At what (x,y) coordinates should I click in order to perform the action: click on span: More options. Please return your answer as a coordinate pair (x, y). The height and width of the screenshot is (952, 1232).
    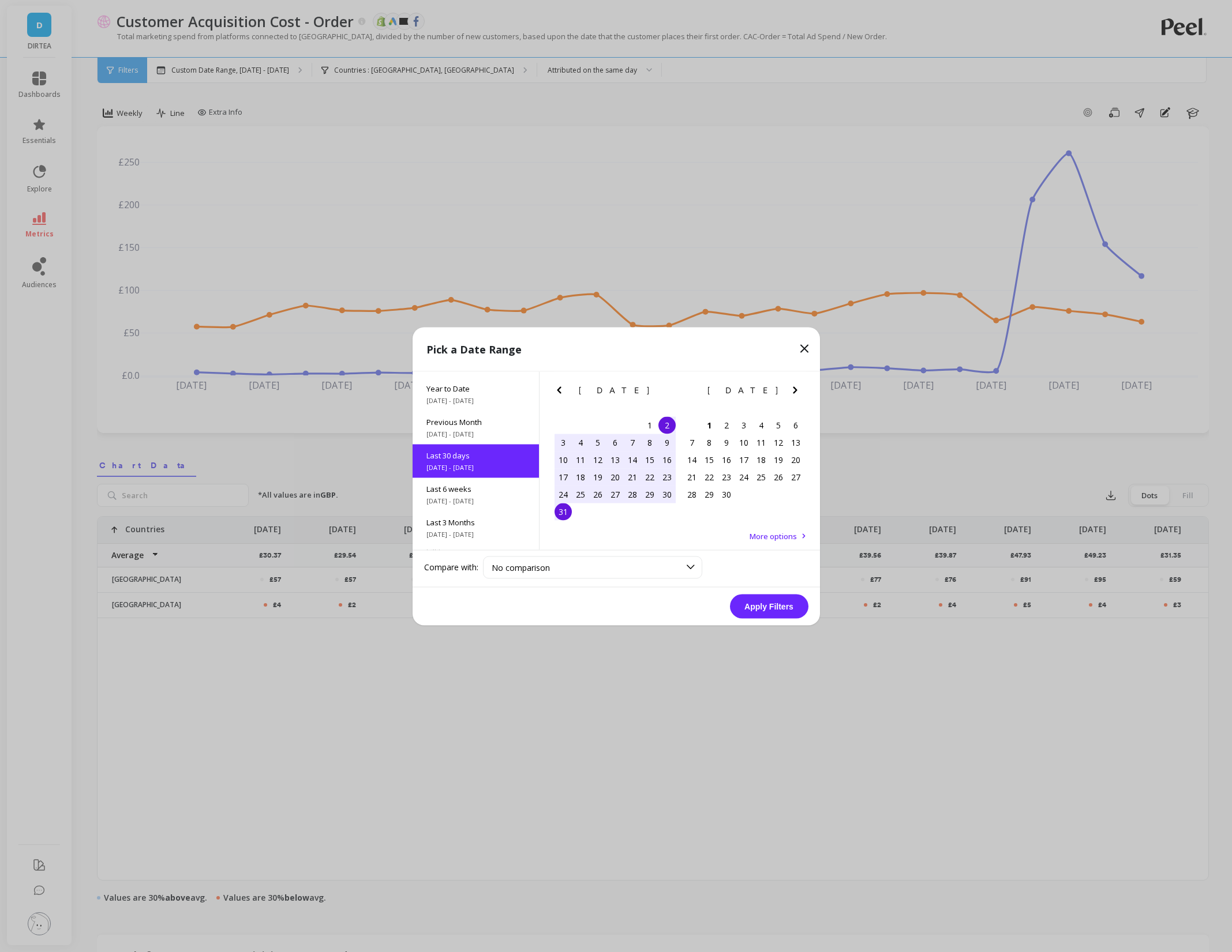
    Looking at the image, I should click on (774, 536).